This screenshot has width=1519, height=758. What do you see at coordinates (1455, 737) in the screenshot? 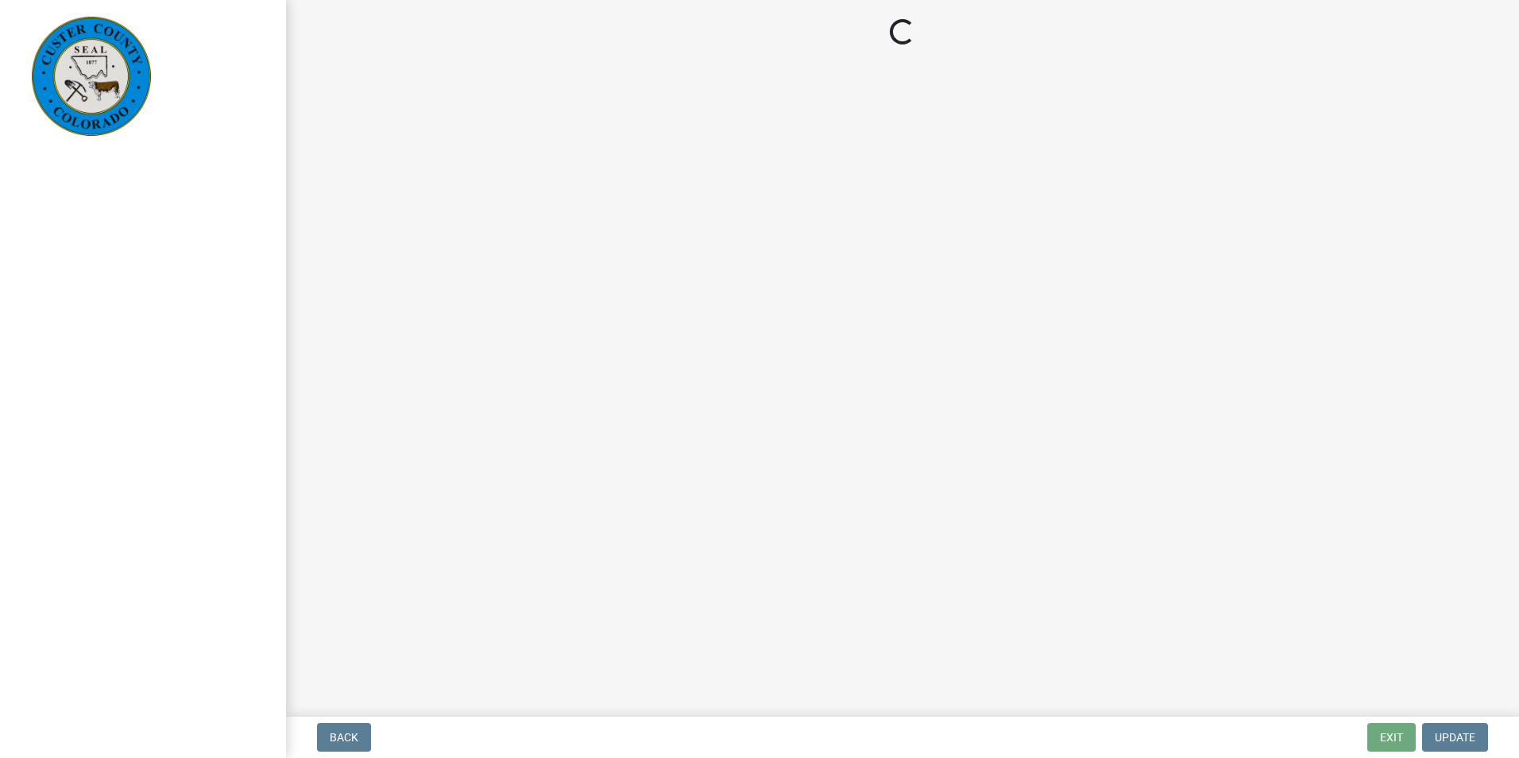
I see `span: Update` at bounding box center [1455, 737].